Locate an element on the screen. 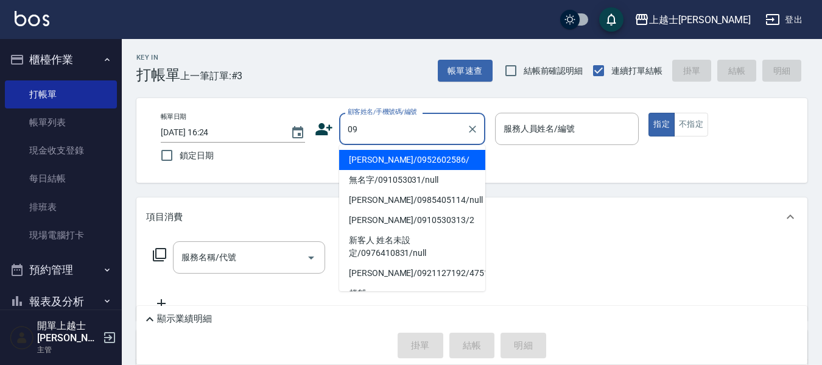 The height and width of the screenshot is (365, 822). p: 項目消費 is located at coordinates (164, 217).